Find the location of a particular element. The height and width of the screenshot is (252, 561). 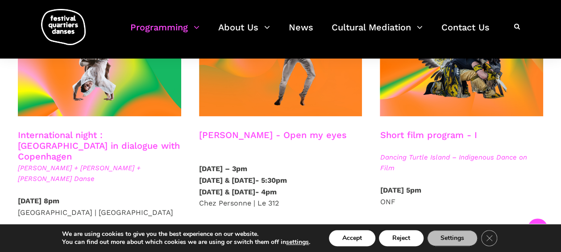

h3: Short film program - I is located at coordinates (428, 141).